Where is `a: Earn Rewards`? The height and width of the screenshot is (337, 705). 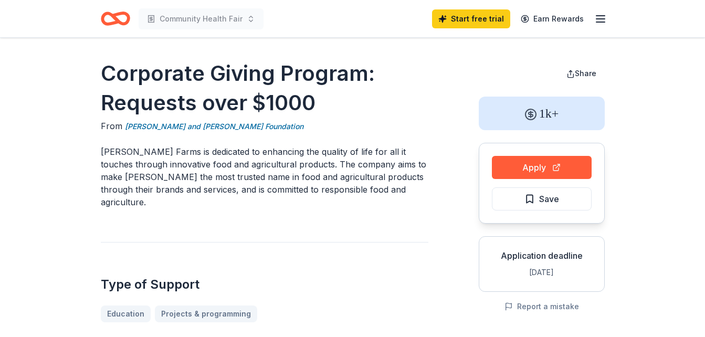 a: Earn Rewards is located at coordinates (552, 19).